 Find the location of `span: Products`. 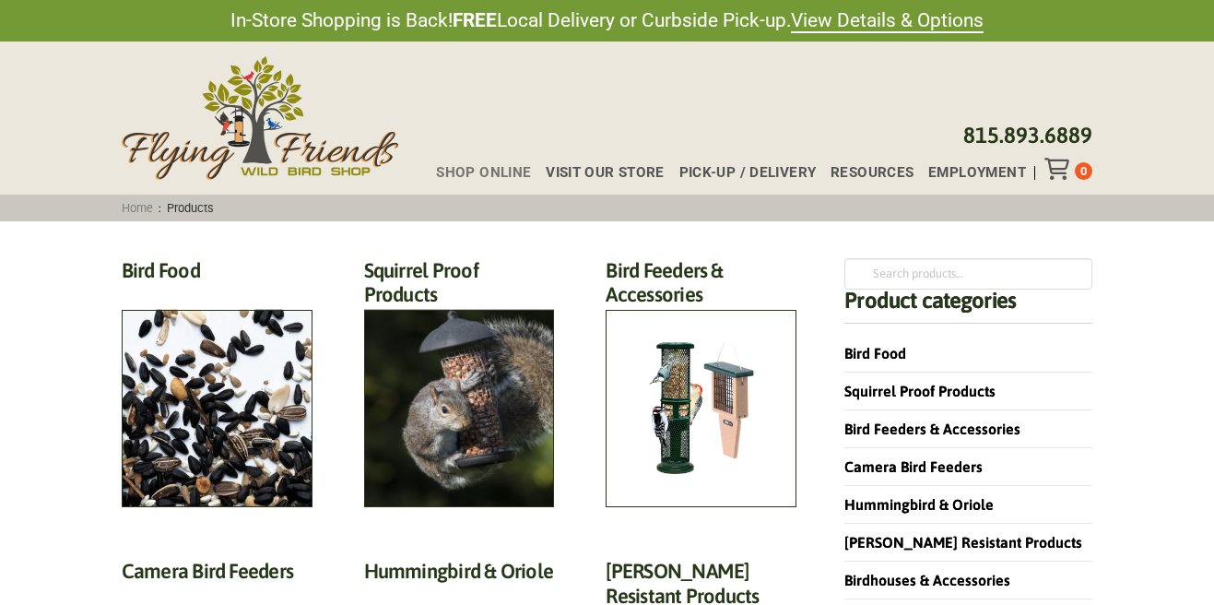

span: Products is located at coordinates (191, 207).